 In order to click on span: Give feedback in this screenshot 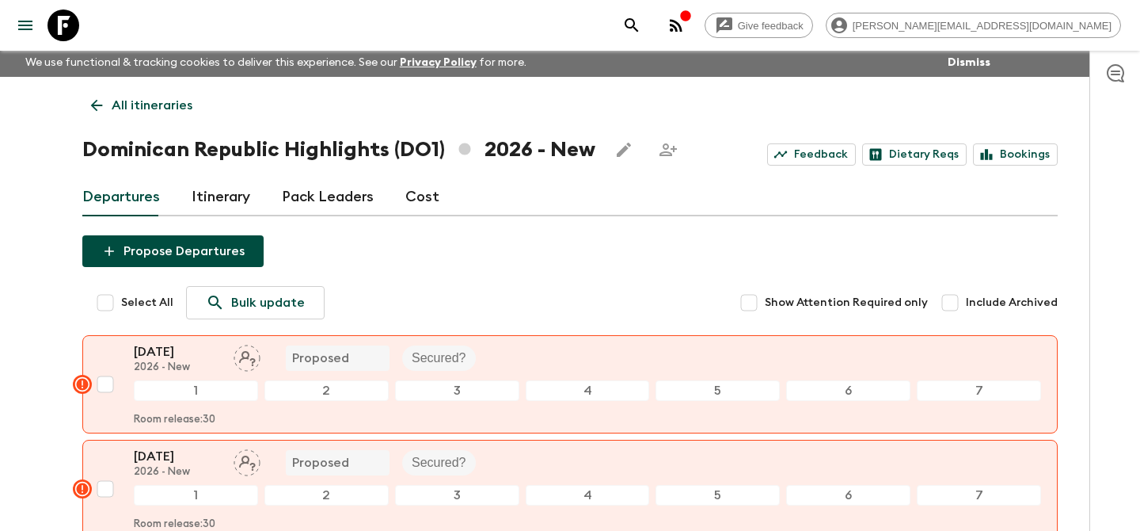, I will do `click(771, 25)`.